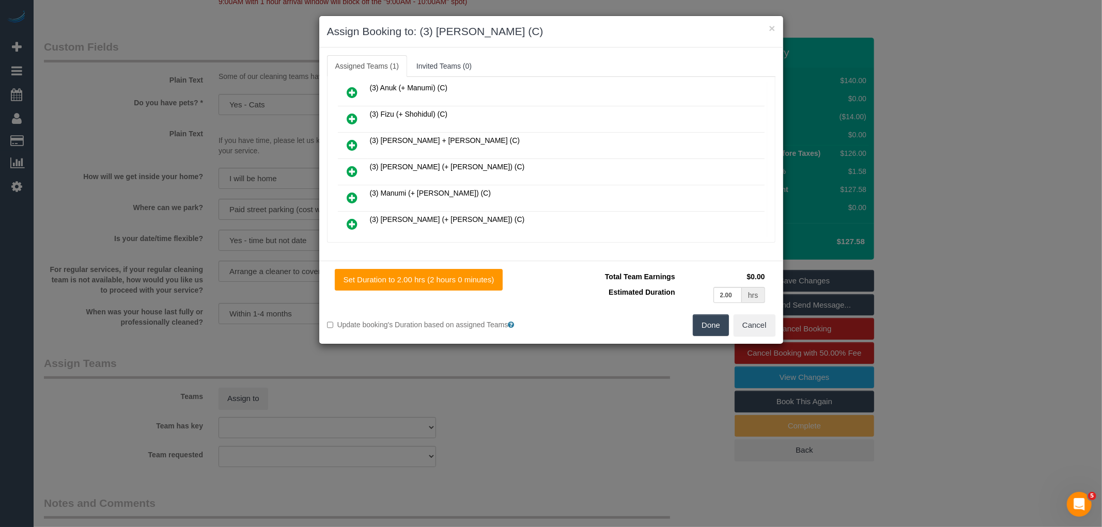  Describe the element at coordinates (711, 325) in the screenshot. I see `button: Done` at that location.